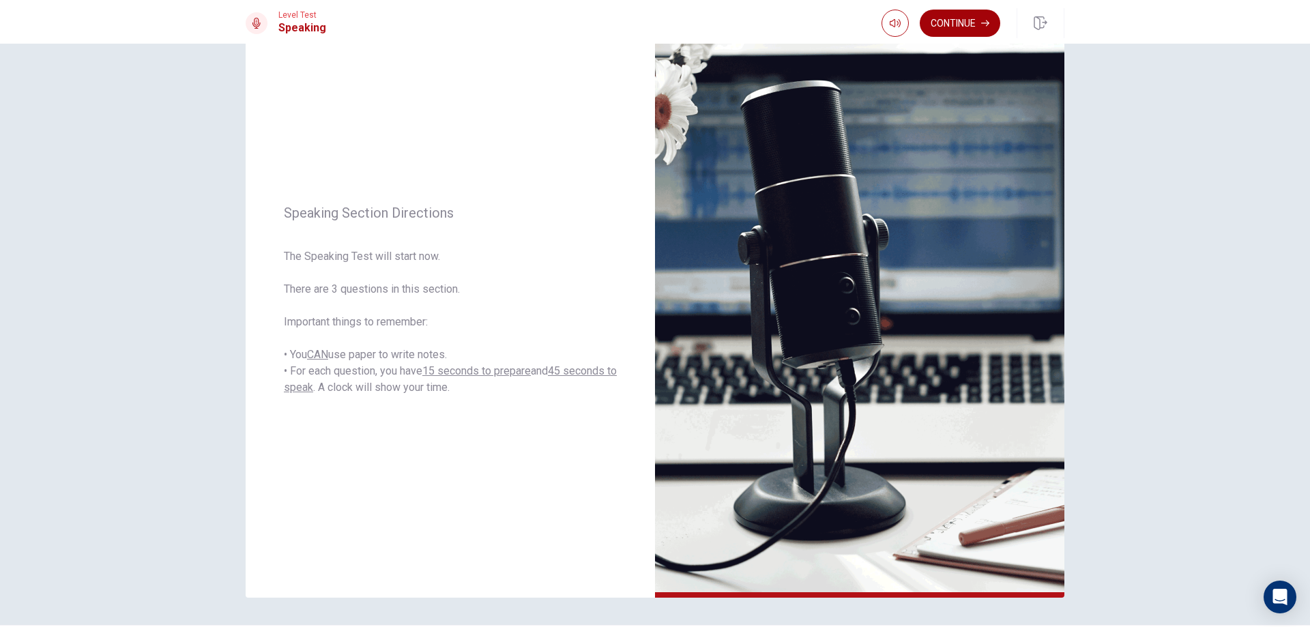 This screenshot has width=1310, height=627. I want to click on span: Level Test, so click(302, 15).